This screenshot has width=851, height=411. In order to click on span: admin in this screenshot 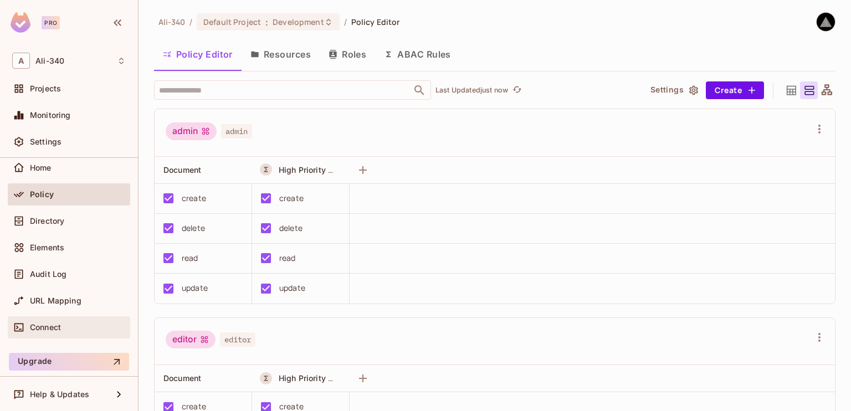, I will do `click(237, 131)`.